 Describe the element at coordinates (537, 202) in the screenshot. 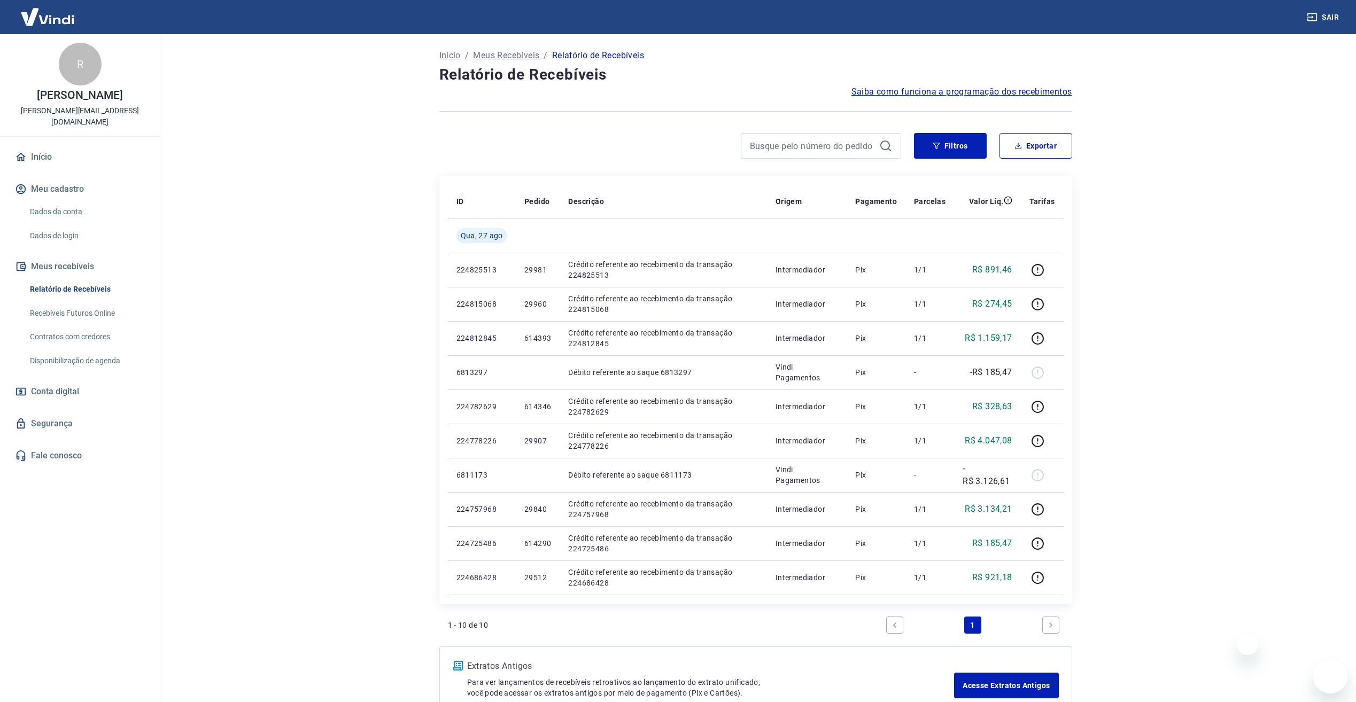

I see `p: Pedido` at that location.